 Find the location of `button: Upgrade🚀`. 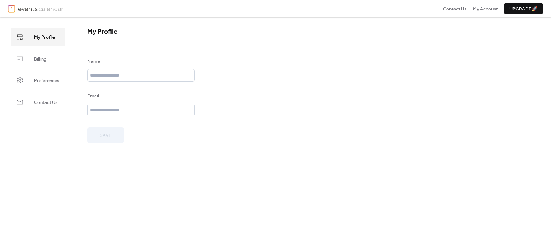

button: Upgrade🚀 is located at coordinates (523, 9).